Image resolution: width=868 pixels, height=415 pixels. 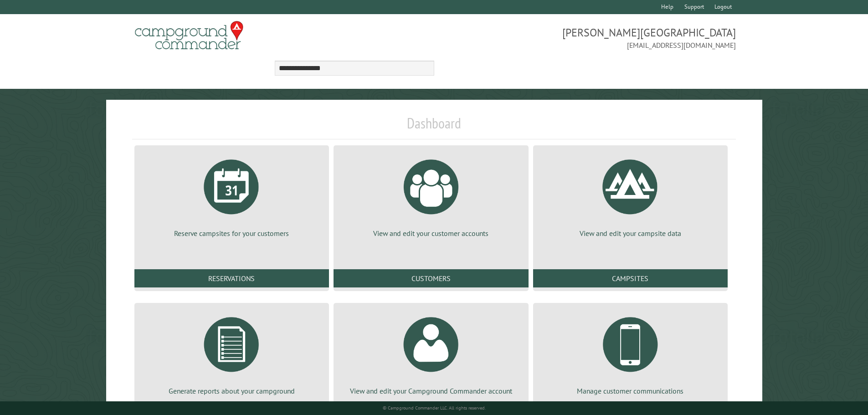 I want to click on a: Reservations, so click(x=231, y=278).